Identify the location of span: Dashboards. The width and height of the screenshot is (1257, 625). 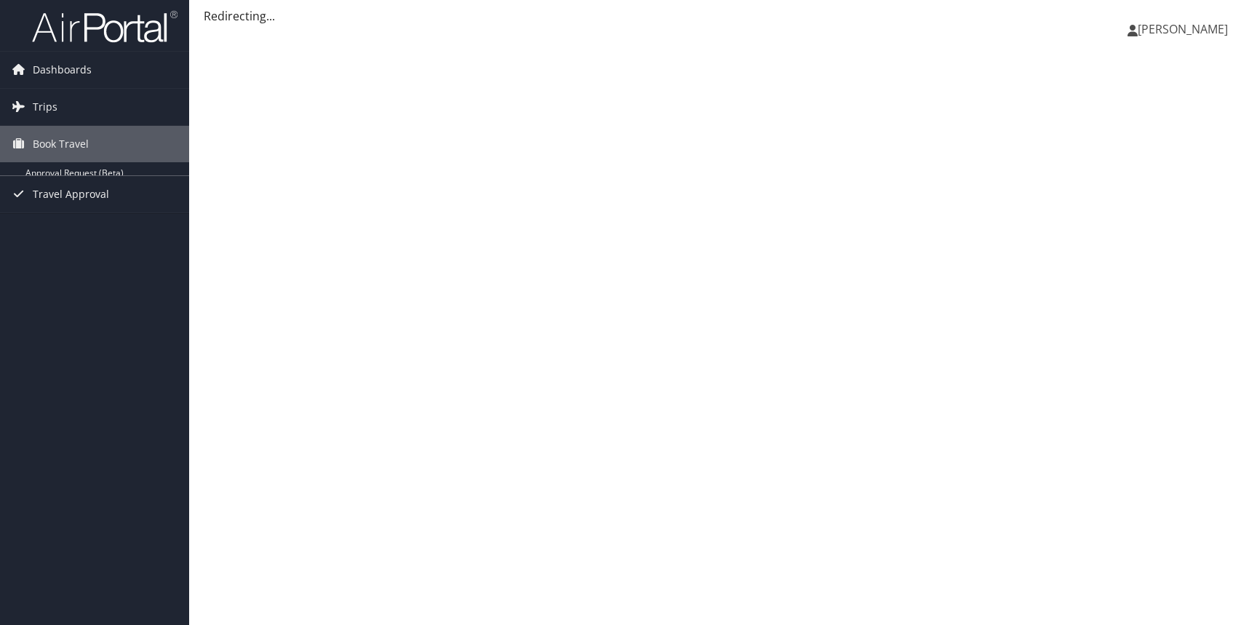
(62, 70).